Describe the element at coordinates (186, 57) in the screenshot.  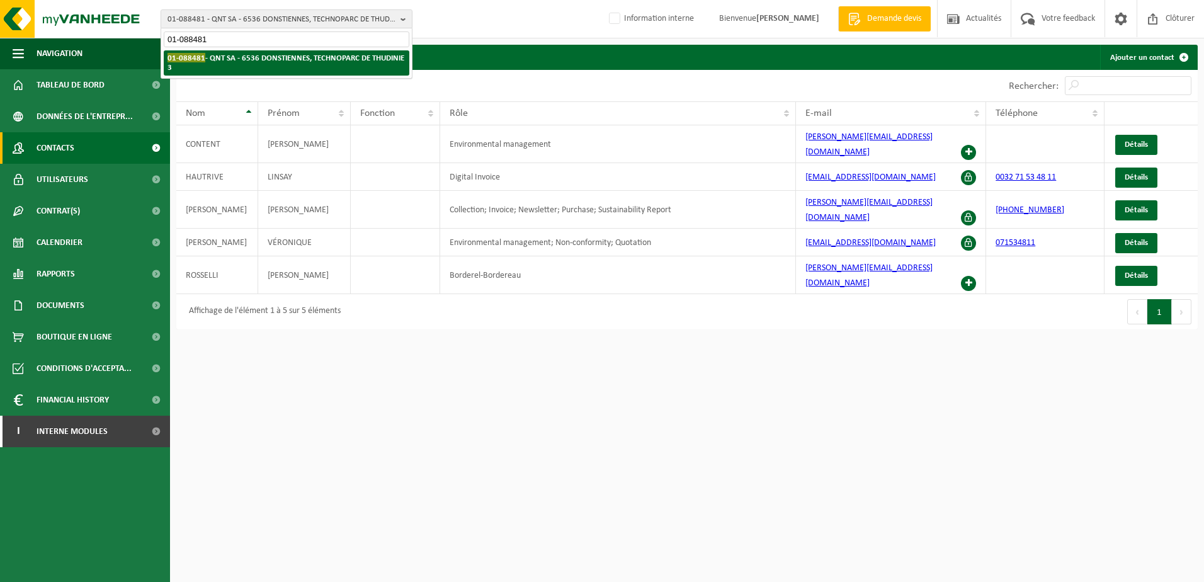
I see `span: 01-088481` at that location.